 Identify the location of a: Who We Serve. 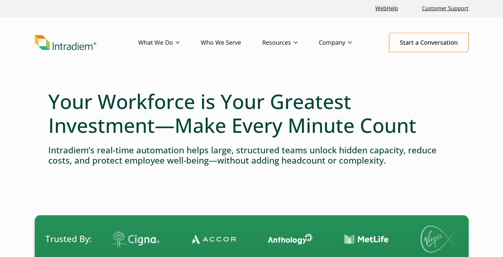
(231, 43).